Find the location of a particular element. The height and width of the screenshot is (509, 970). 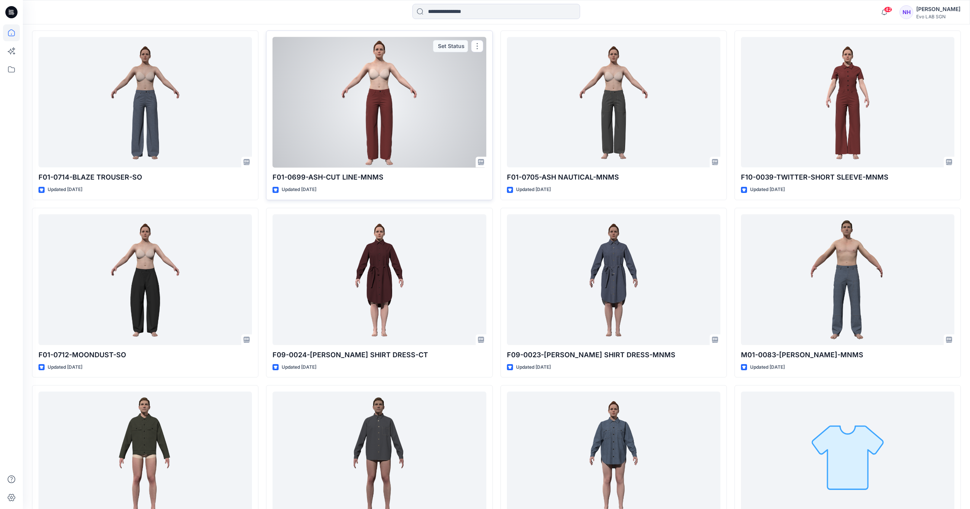

a: F09-0023-JEANIE SHIRT DRESS-MNMS is located at coordinates (614, 279).